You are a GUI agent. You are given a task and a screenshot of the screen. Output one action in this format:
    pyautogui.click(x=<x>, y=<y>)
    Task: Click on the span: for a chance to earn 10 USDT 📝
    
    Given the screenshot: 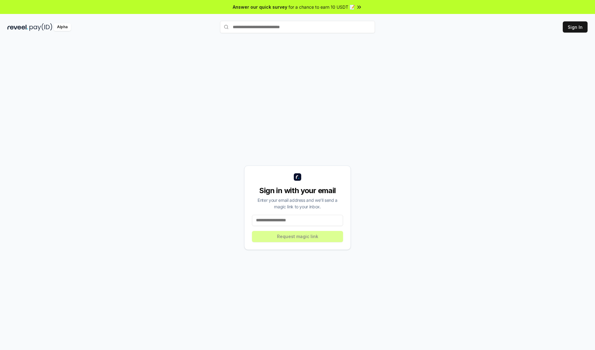 What is the action you would take?
    pyautogui.click(x=322, y=7)
    